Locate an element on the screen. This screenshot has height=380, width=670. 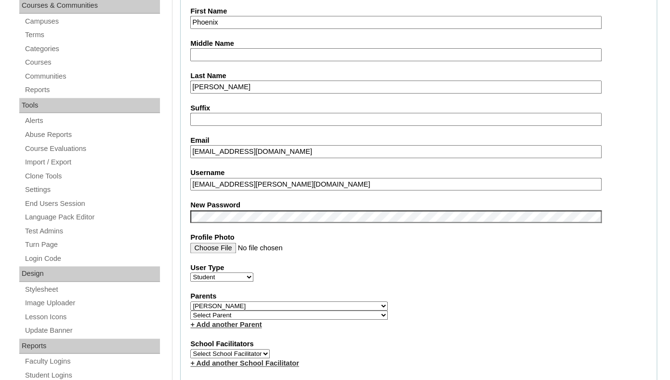
a: Import / Export is located at coordinates (92, 162).